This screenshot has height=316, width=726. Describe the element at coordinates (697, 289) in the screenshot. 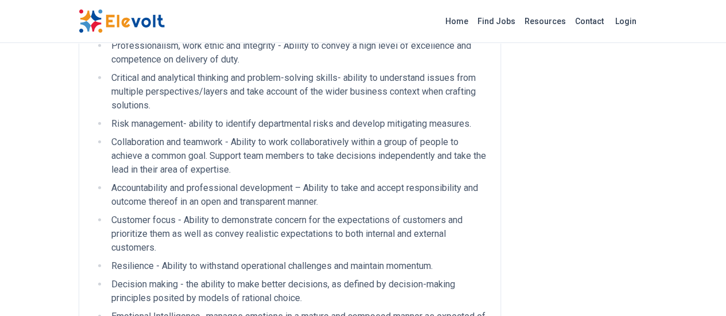

I see `div: Chat Widget` at that location.